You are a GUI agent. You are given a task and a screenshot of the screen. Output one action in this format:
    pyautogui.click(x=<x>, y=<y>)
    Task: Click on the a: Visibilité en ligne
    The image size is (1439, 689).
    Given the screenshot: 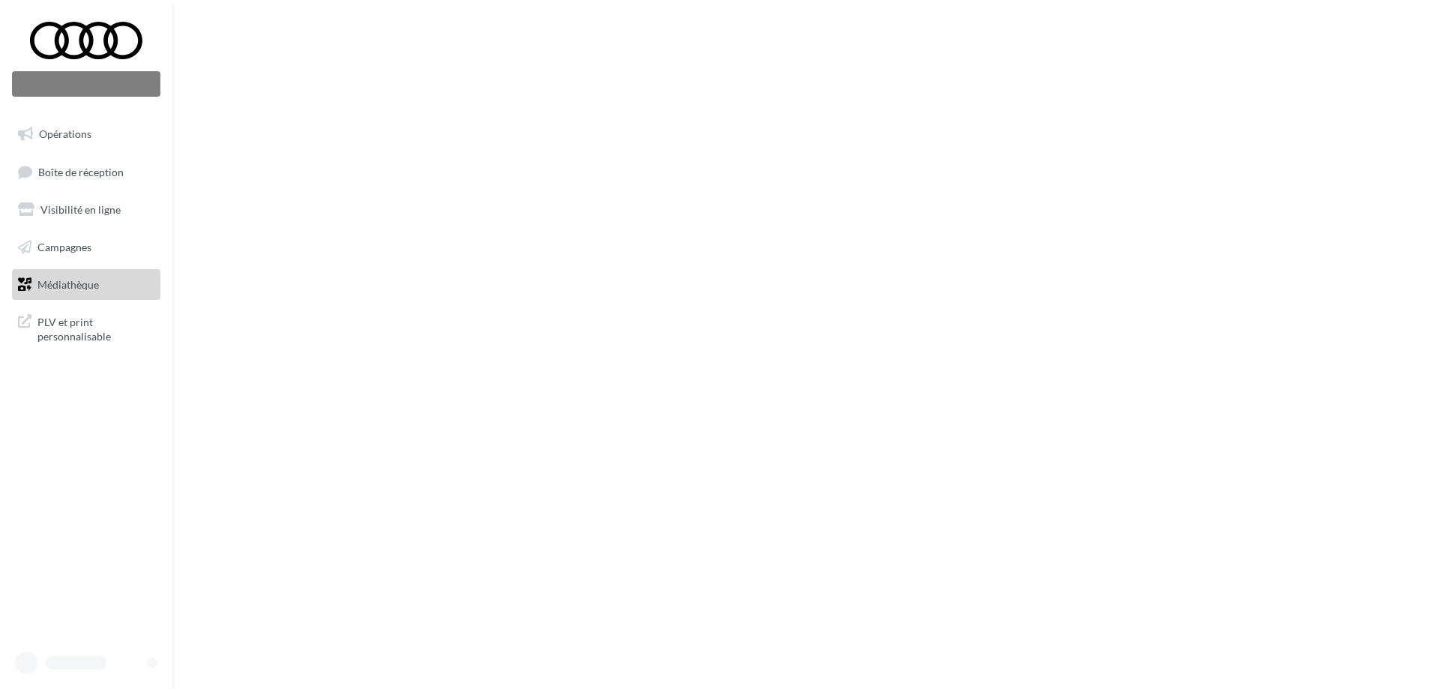 What is the action you would take?
    pyautogui.click(x=86, y=210)
    